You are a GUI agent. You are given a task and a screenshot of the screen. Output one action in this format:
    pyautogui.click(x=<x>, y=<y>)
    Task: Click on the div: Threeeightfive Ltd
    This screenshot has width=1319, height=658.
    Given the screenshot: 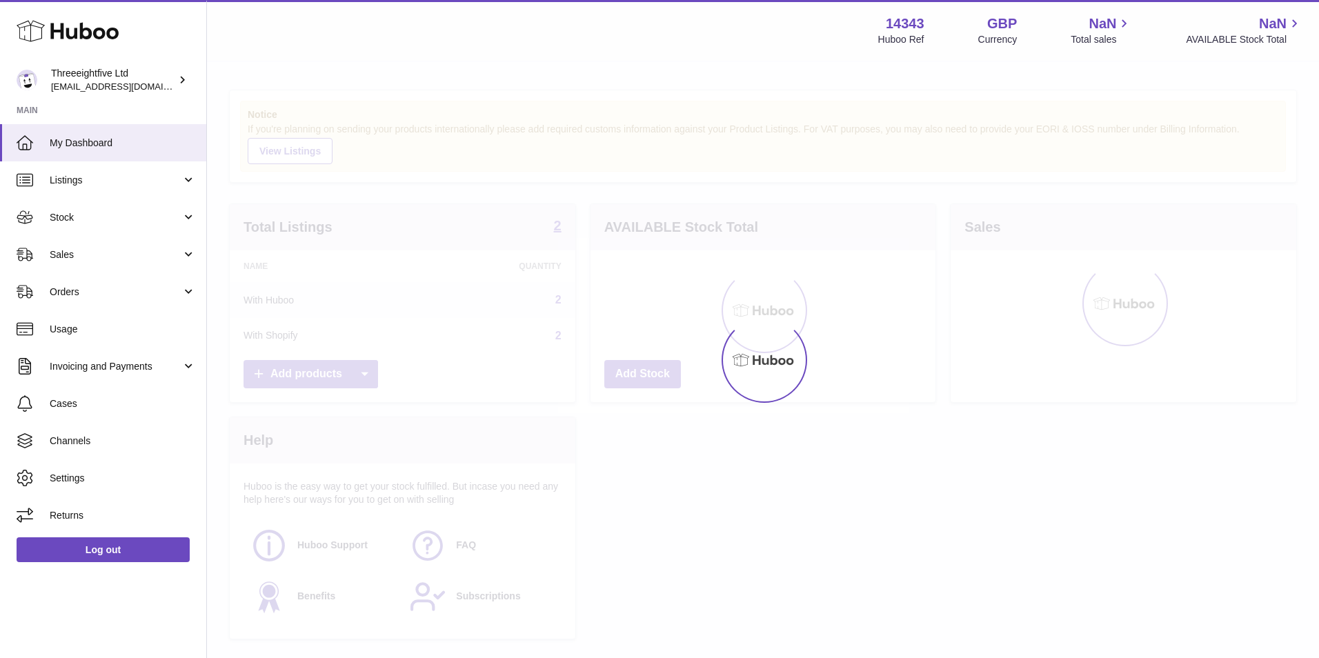 What is the action you would take?
    pyautogui.click(x=113, y=80)
    